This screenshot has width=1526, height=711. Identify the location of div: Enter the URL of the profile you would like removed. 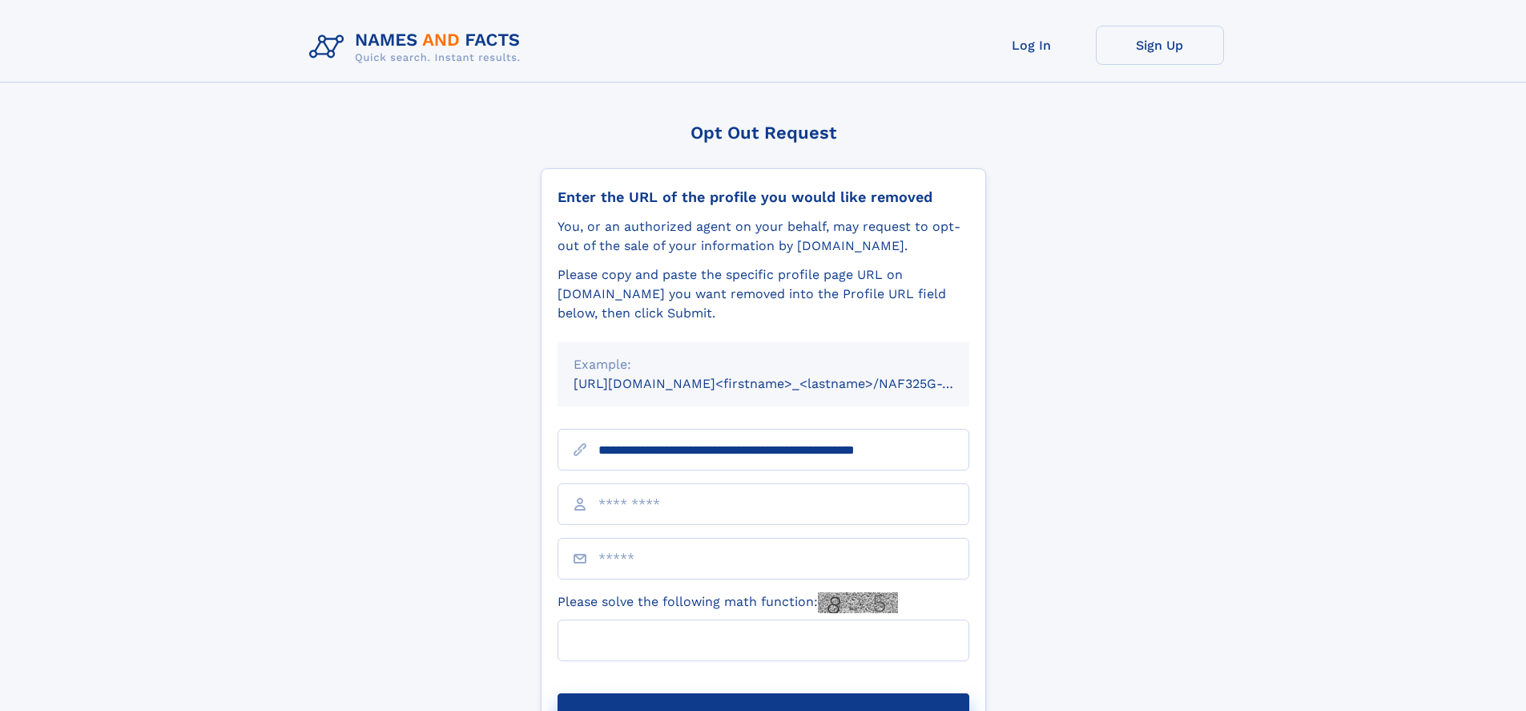
(764, 197).